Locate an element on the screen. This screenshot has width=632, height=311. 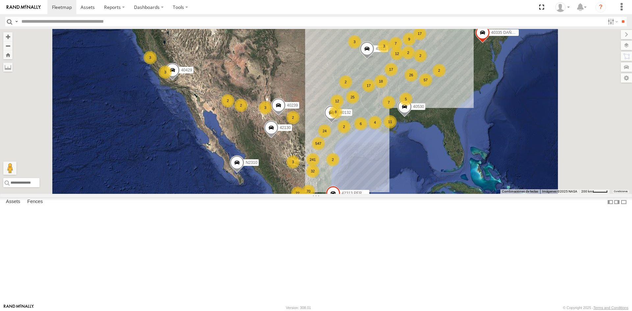
div: 26 is located at coordinates (411, 75).